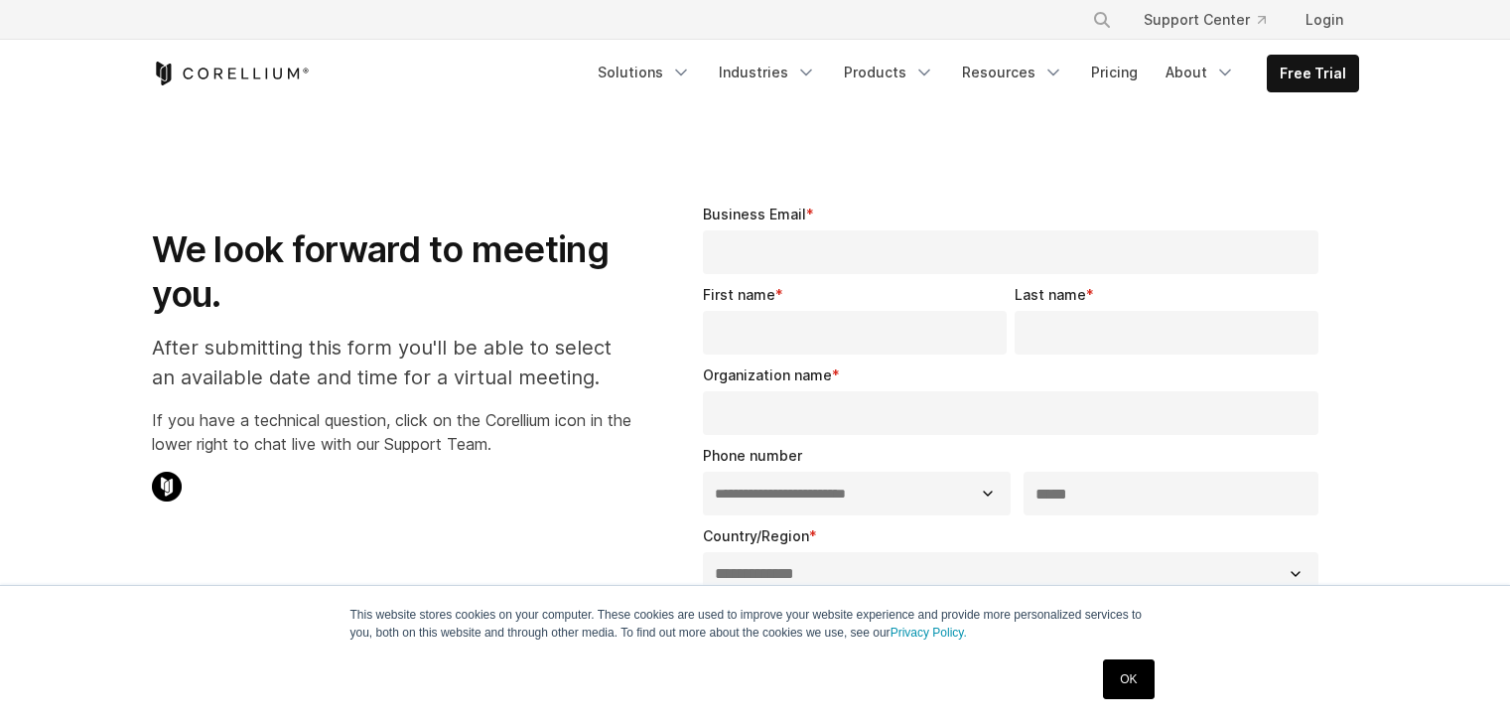  I want to click on h1: We look forward to meeting you., so click(391, 272).